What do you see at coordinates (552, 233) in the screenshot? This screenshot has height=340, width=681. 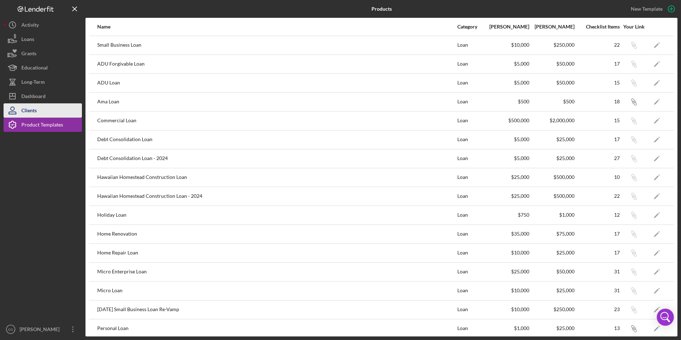 I see `div: $75,000` at bounding box center [552, 233].